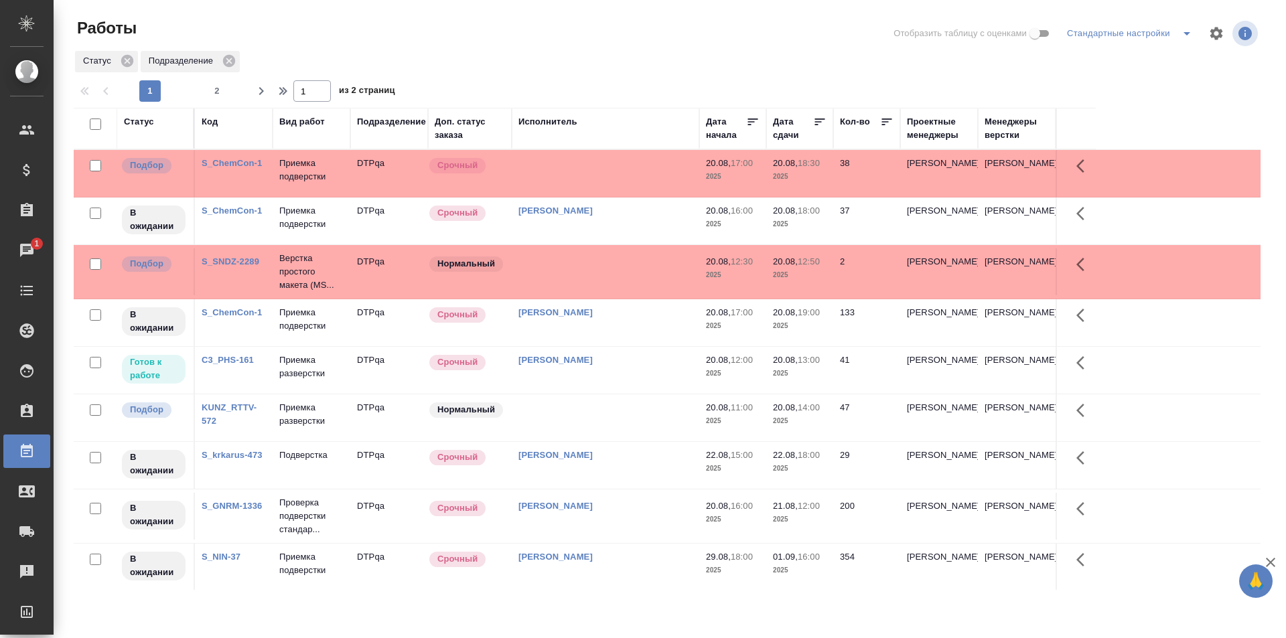 The height and width of the screenshot is (638, 1286). Describe the element at coordinates (867, 418) in the screenshot. I see `td: 47` at that location.